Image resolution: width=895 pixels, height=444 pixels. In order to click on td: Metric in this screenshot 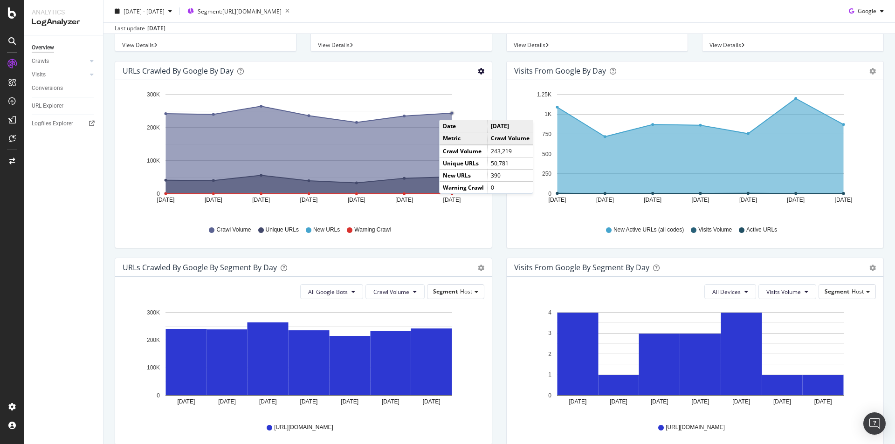, I will do `click(463, 138)`.